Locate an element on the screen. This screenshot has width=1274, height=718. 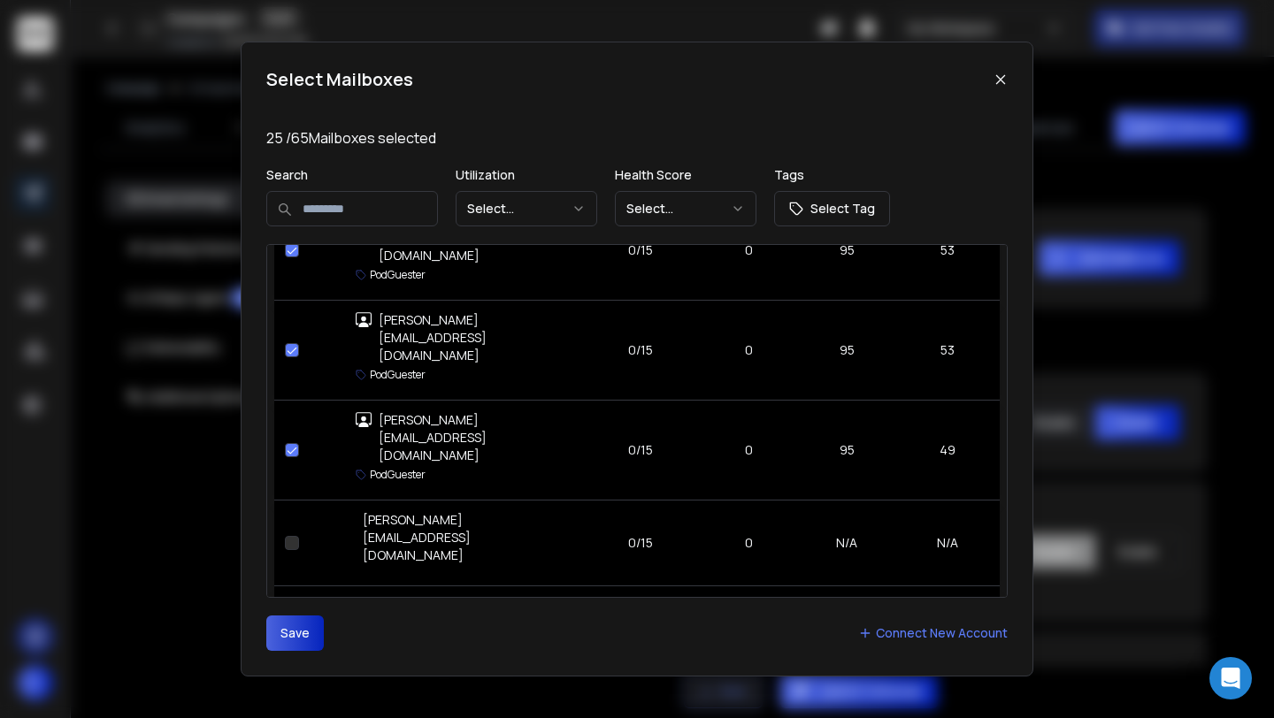
p: Tags is located at coordinates (832, 175).